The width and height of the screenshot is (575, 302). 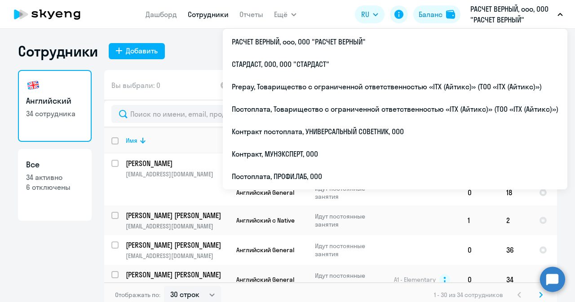 I want to click on div: Баланс, so click(x=430, y=14).